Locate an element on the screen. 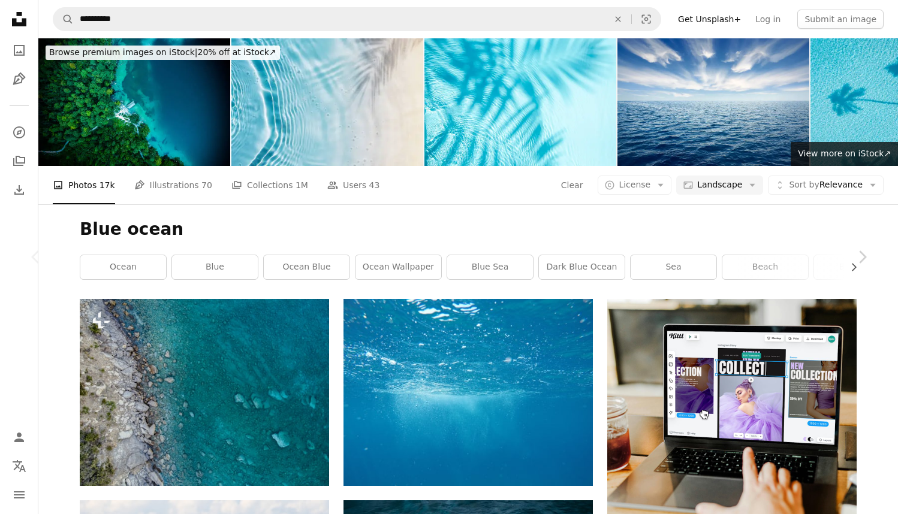 This screenshot has height=514, width=898. a: beach is located at coordinates (765, 267).